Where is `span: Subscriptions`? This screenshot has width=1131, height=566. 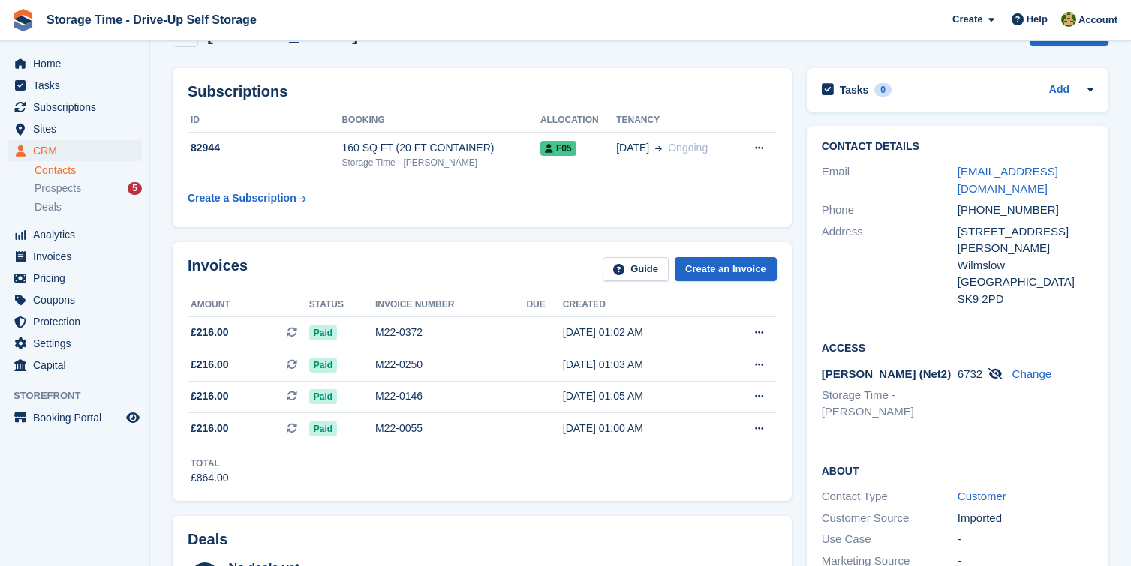
span: Subscriptions is located at coordinates (78, 107).